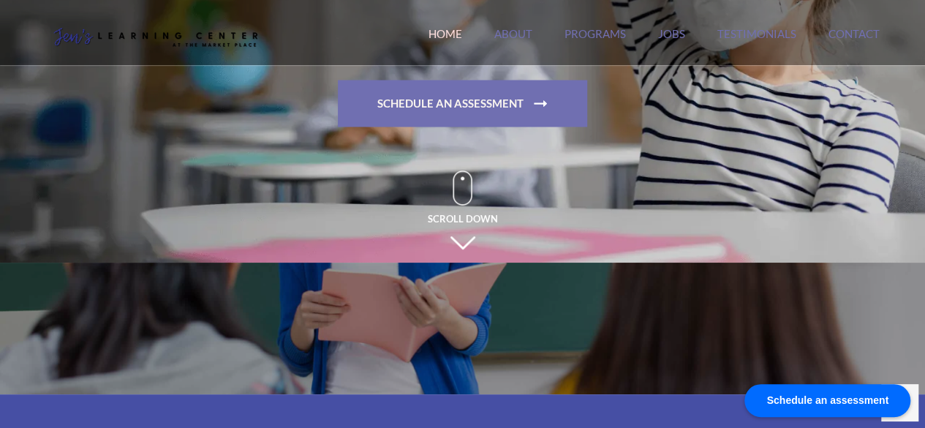 The width and height of the screenshot is (925, 428). I want to click on a: About, so click(514, 42).